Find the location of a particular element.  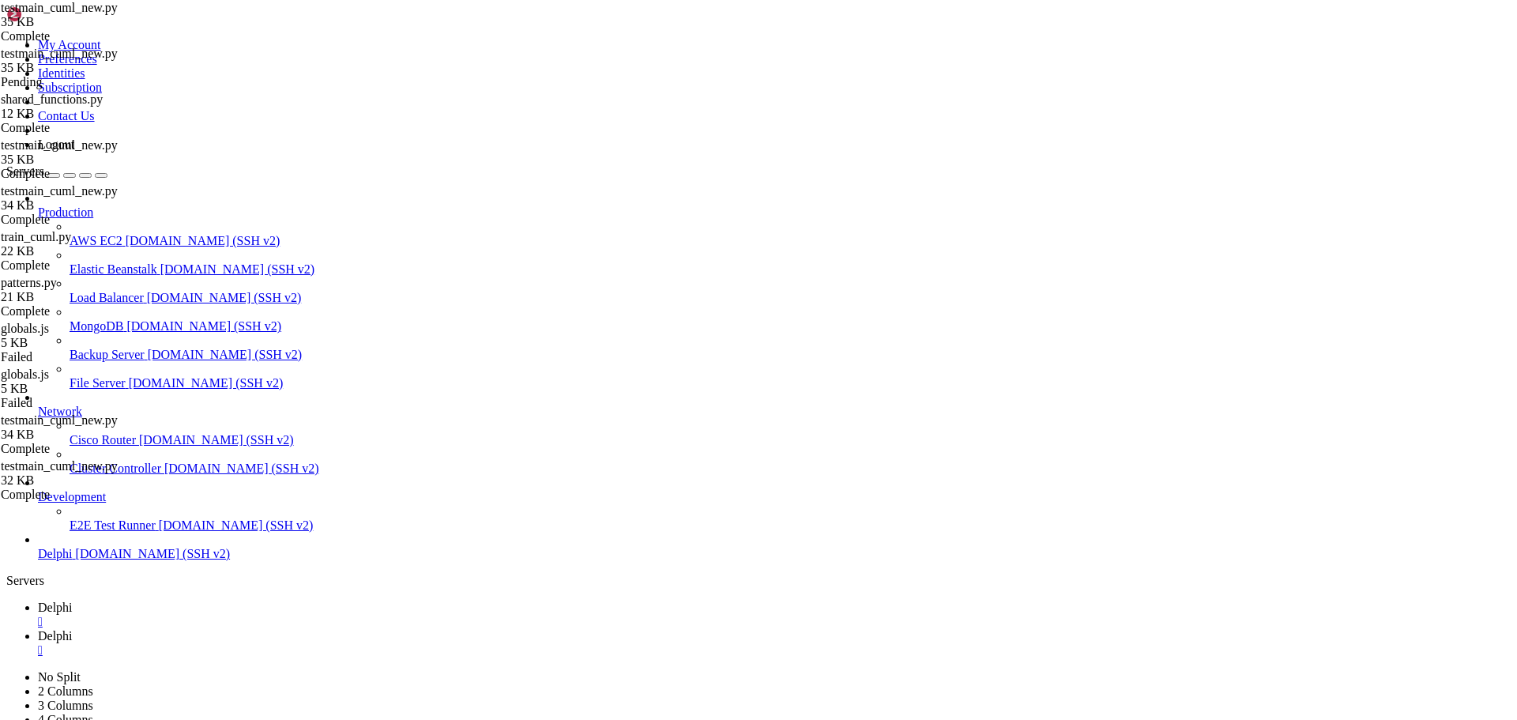

x-row: * Strictly confined Kubernetes makes edge and IoT secure. Learn how MicroK8s is located at coordinates (659, 187).